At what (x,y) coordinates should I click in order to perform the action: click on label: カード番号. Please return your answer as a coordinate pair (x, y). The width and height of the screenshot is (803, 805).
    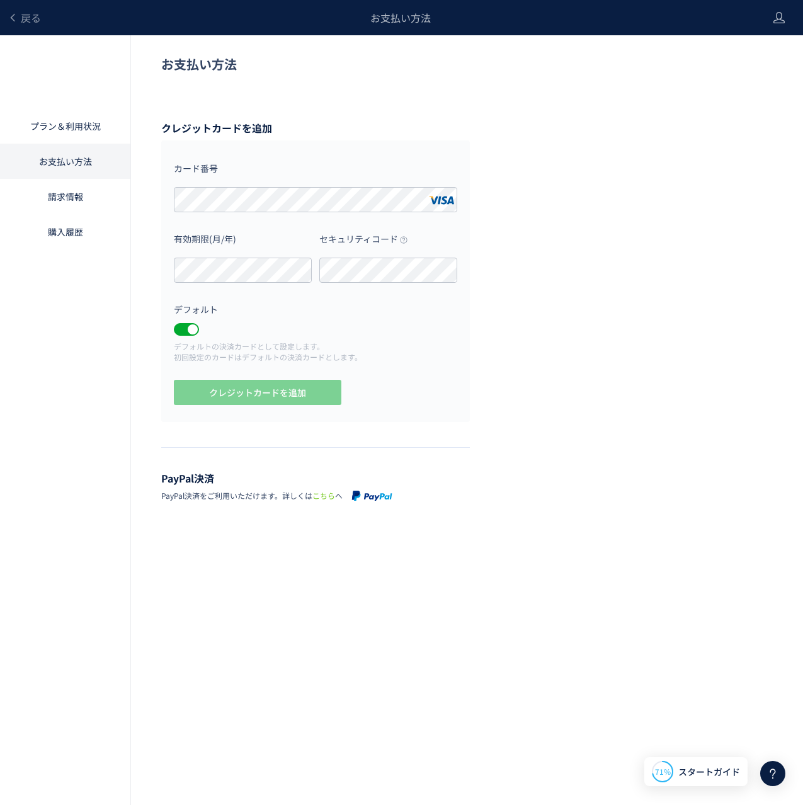
    Looking at the image, I should click on (316, 171).